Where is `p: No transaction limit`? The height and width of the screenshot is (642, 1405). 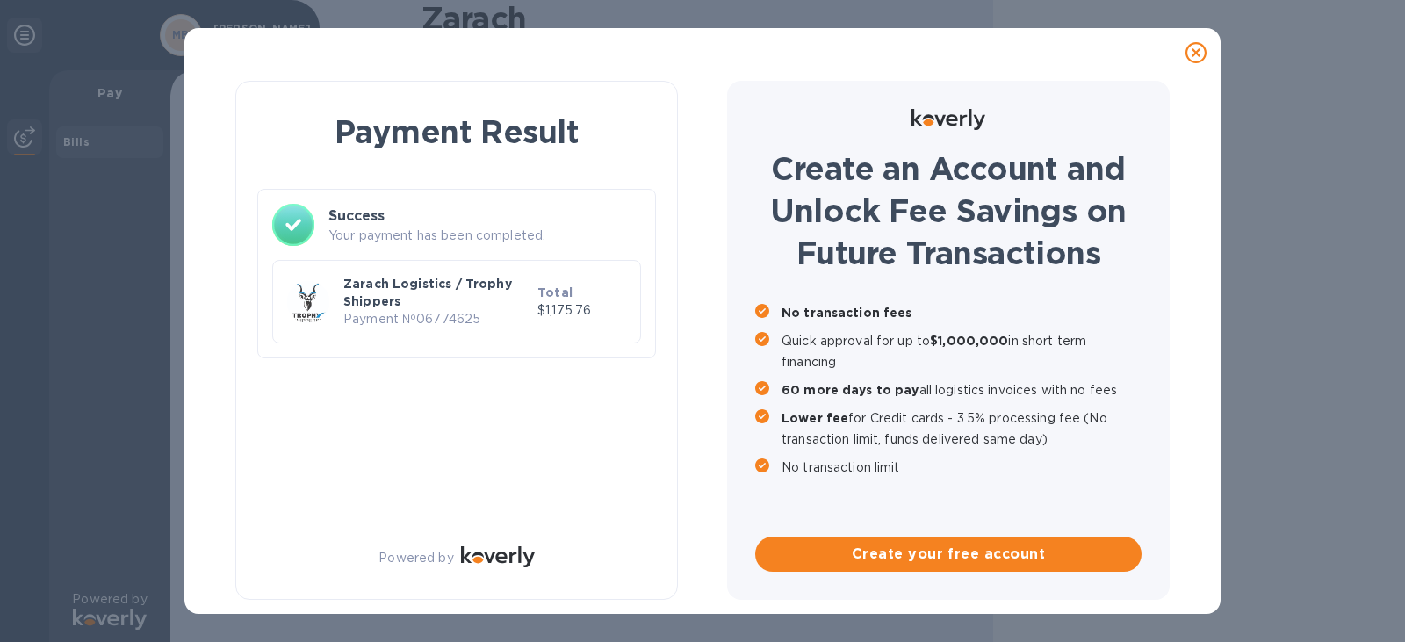 p: No transaction limit is located at coordinates (961, 467).